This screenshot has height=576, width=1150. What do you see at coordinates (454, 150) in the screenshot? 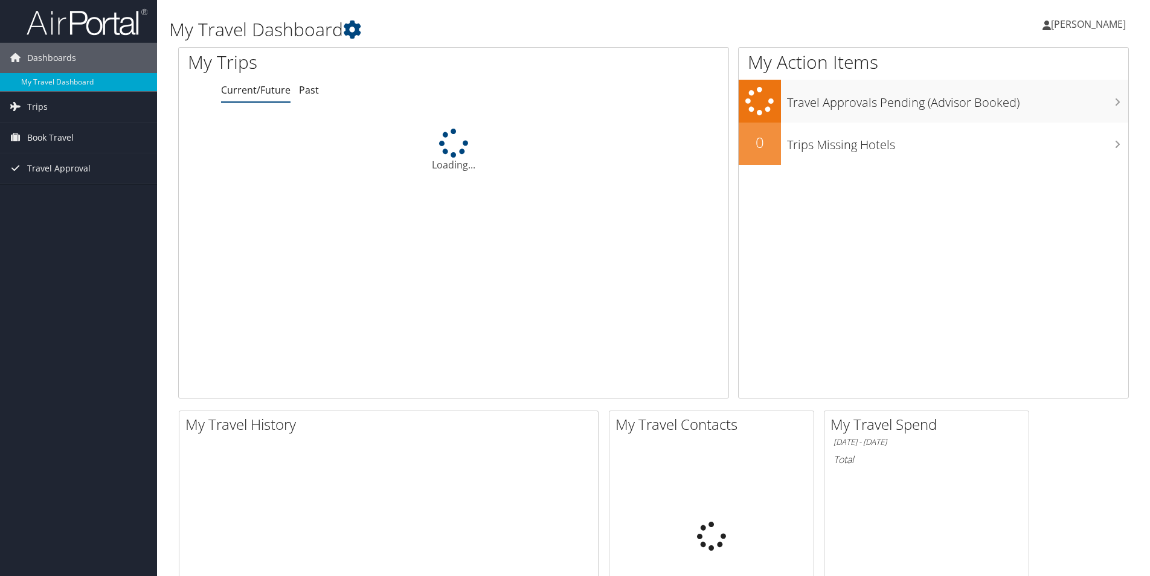
I see `div: Loading...` at bounding box center [454, 150].